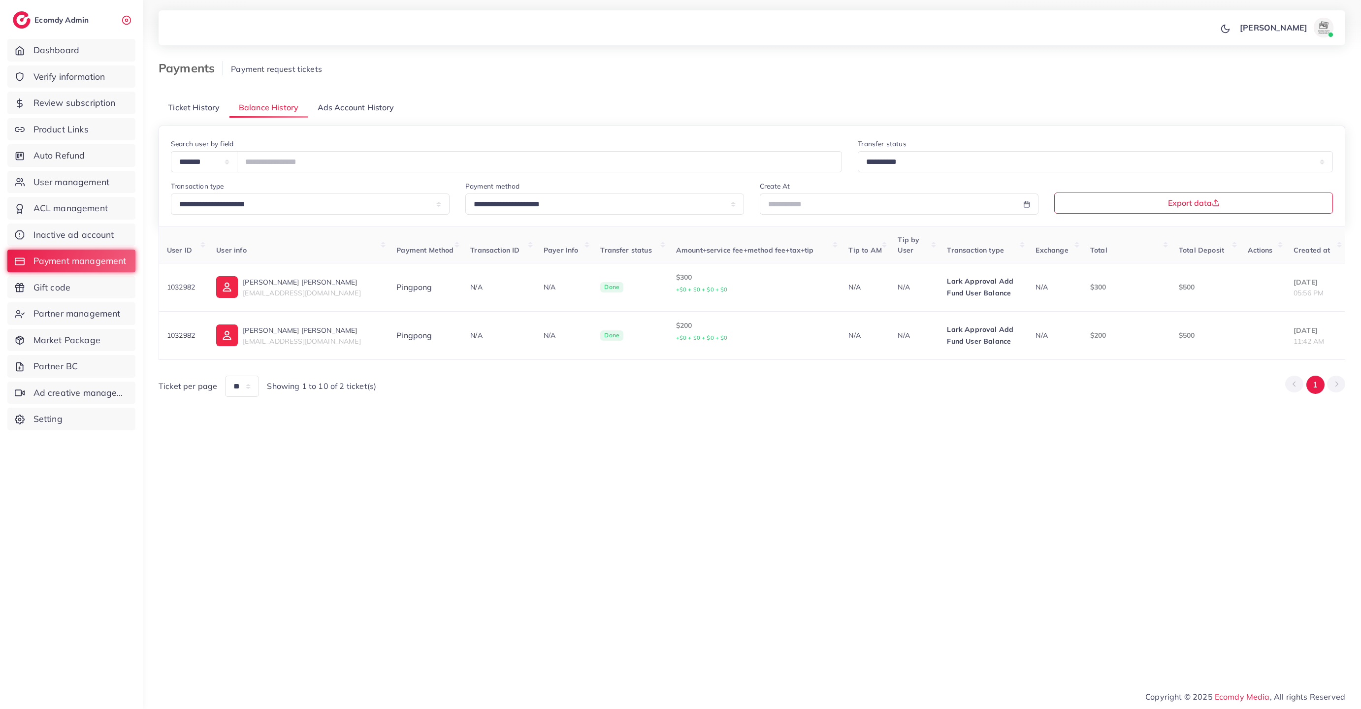 This screenshot has height=709, width=1361. What do you see at coordinates (268, 107) in the screenshot?
I see `span: Balance History` at bounding box center [268, 107].